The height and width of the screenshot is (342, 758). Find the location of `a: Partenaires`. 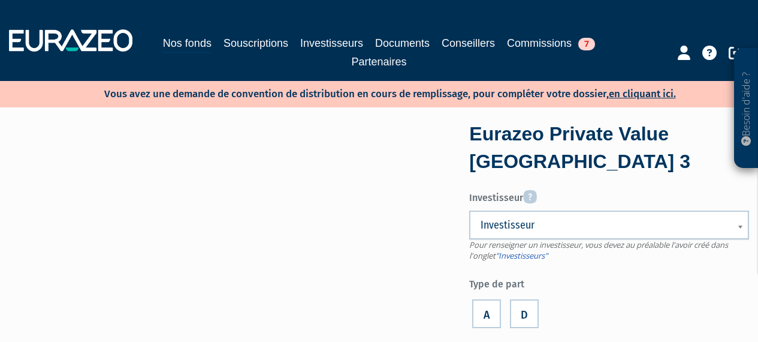

a: Partenaires is located at coordinates (379, 62).